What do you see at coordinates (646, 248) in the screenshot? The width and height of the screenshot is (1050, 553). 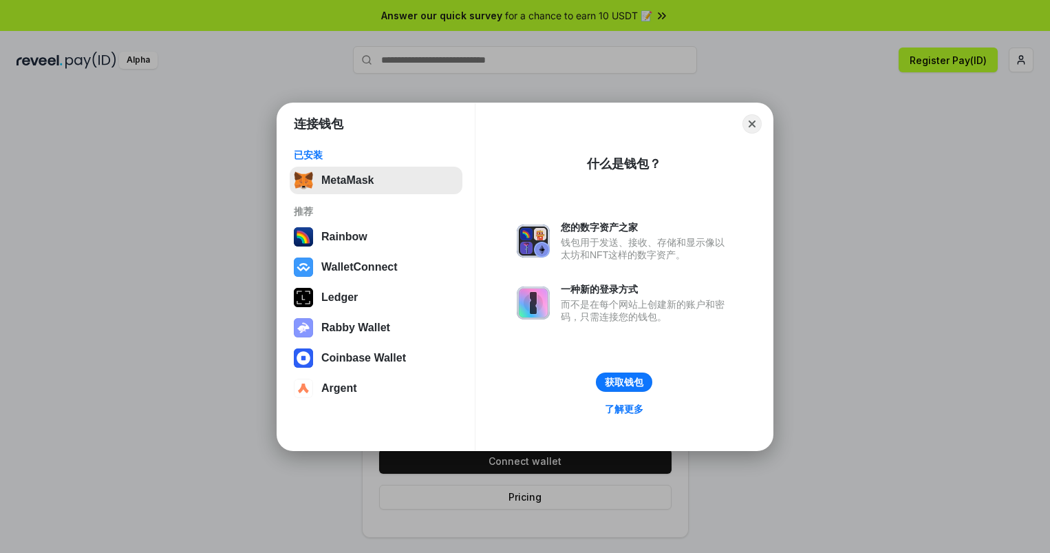 I see `div: 钱包用于发送、接收、存储和显示像以太坊和NFT这样的数字资产。` at bounding box center [646, 248].